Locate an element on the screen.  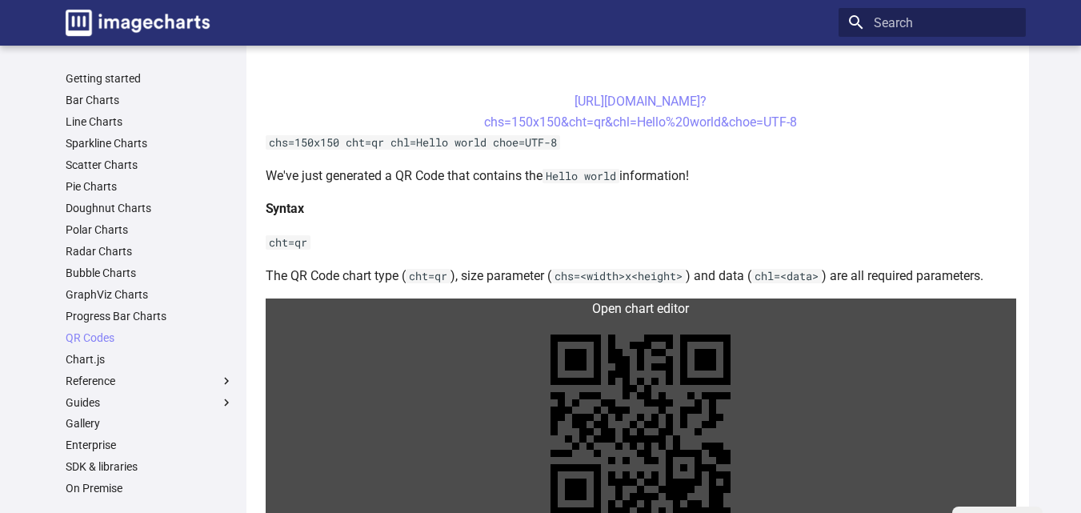
a: Image-Charts documentation is located at coordinates (138, 22).